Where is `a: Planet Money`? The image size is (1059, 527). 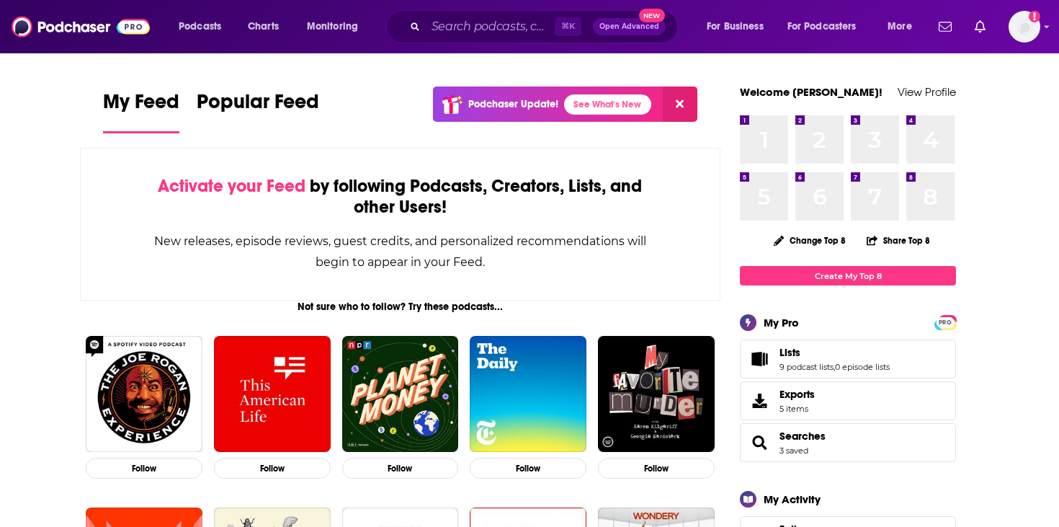
a: Planet Money is located at coordinates (401, 394).